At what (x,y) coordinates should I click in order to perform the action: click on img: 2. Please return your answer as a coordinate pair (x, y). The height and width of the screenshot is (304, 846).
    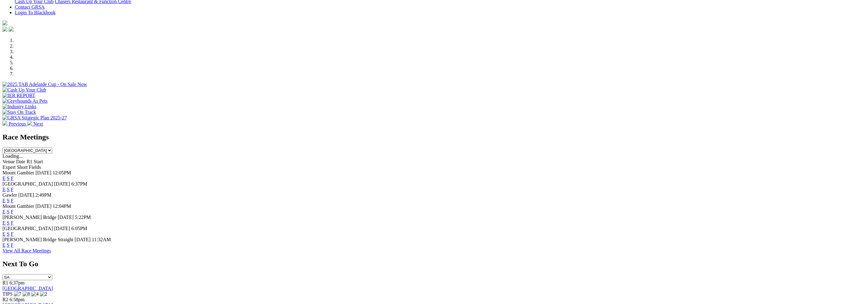
    Looking at the image, I should click on (44, 294).